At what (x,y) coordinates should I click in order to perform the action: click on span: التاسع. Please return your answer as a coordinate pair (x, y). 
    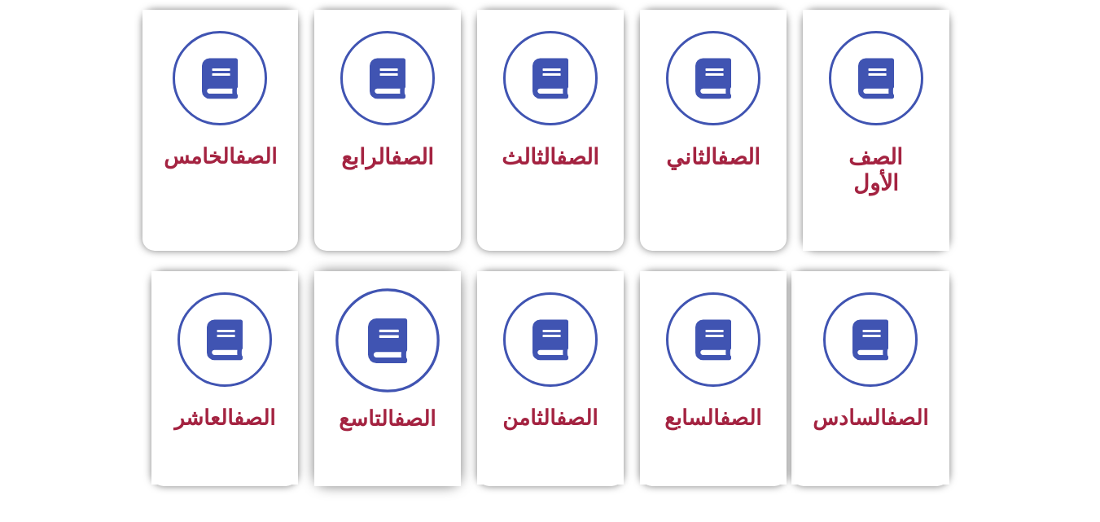
    Looking at the image, I should click on (387, 418).